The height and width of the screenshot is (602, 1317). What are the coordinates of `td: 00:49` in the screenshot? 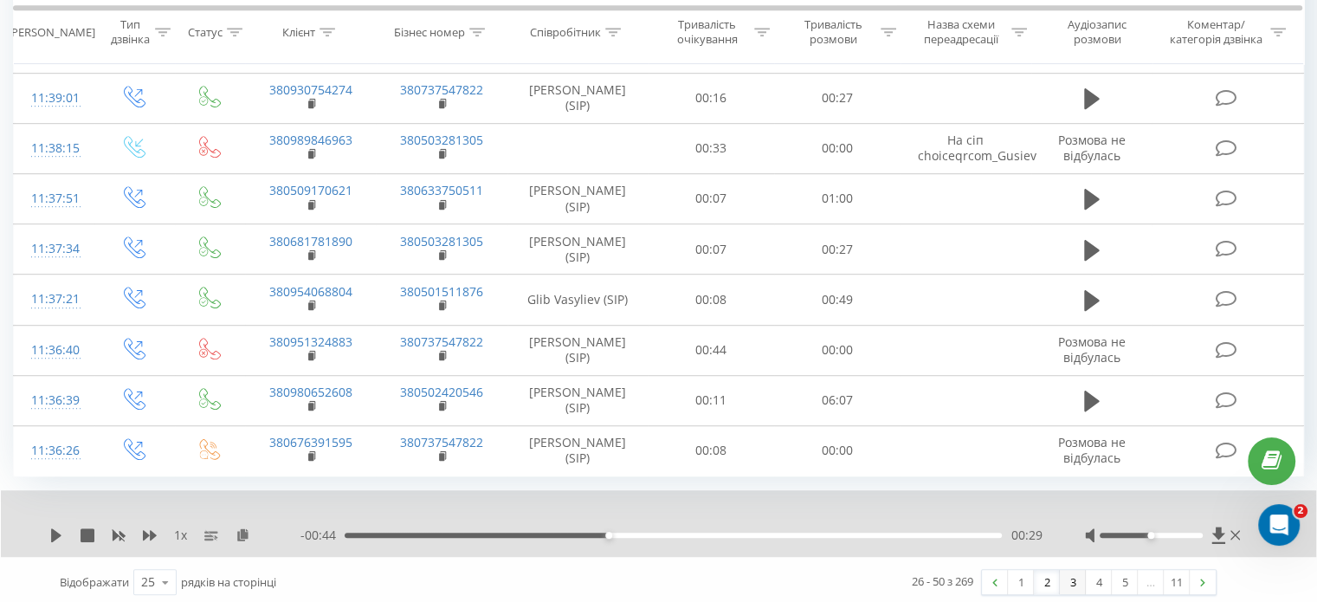 It's located at (836, 300).